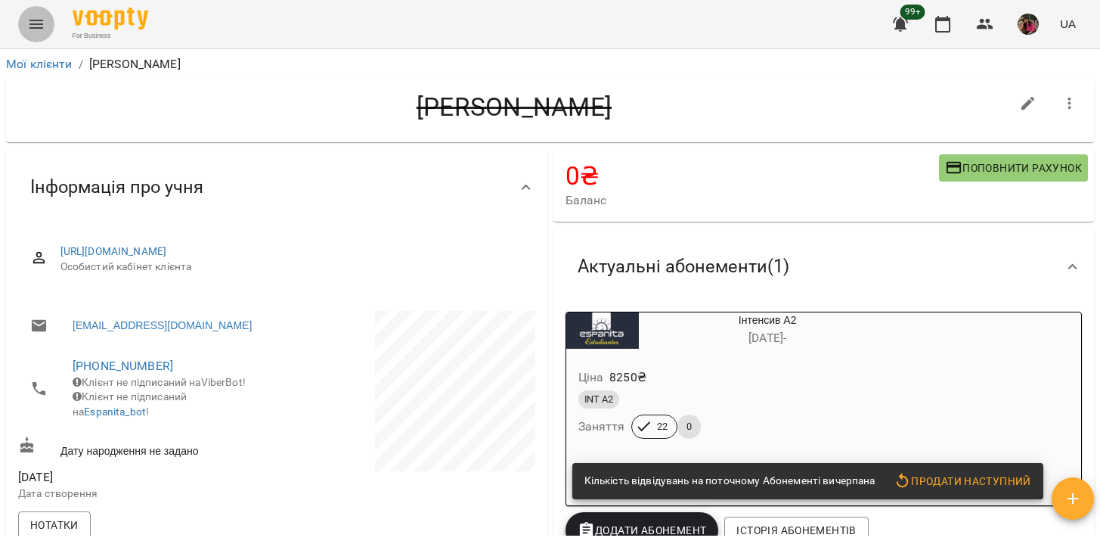 This screenshot has width=1100, height=544. What do you see at coordinates (913, 12) in the screenshot?
I see `span: 99+` at bounding box center [913, 12].